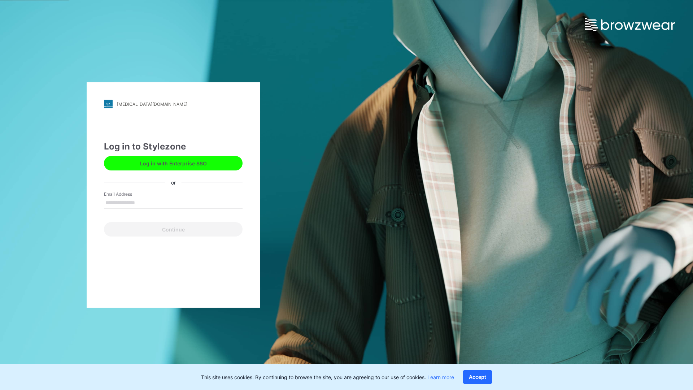  What do you see at coordinates (630, 25) in the screenshot?
I see `img: browzwear-logo.e42bd6dac1945053ebaf764b6aa21510.svg` at bounding box center [630, 25].